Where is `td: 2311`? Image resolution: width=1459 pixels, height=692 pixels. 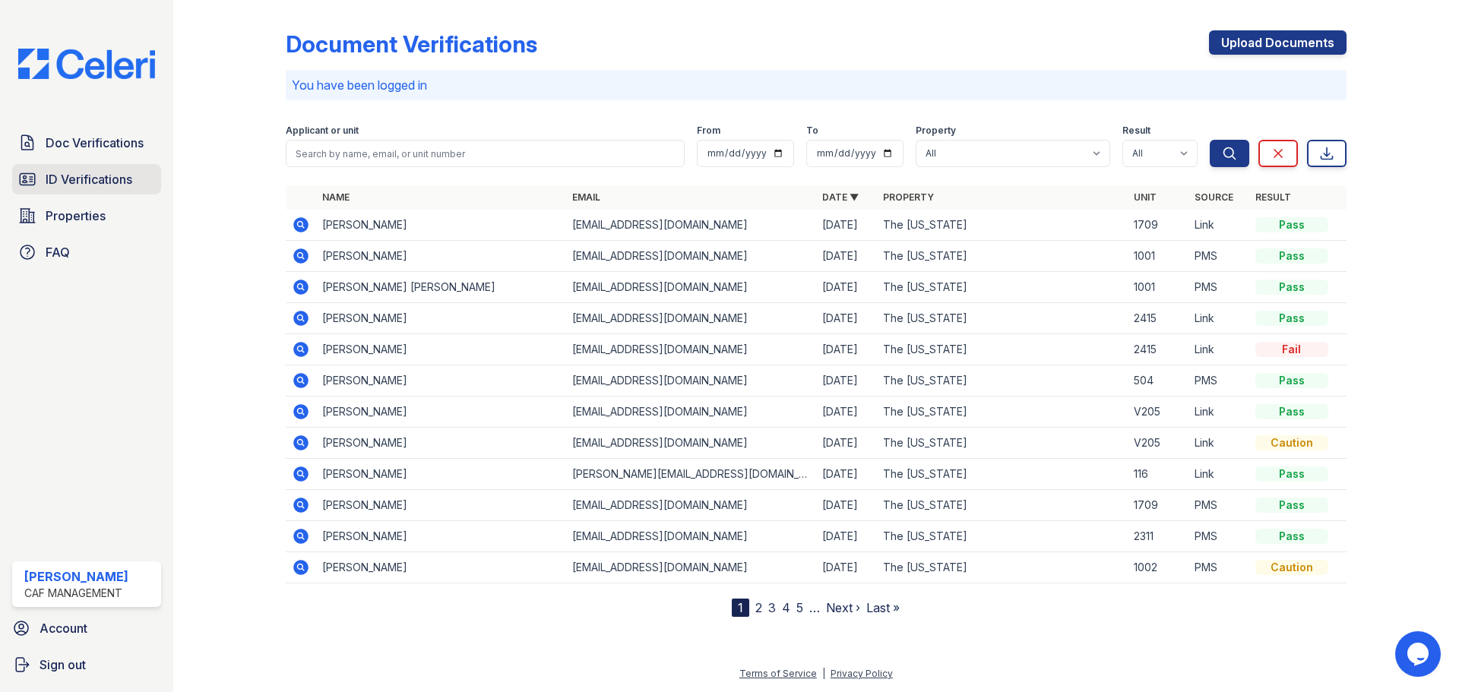 td: 2311 is located at coordinates (1158, 537).